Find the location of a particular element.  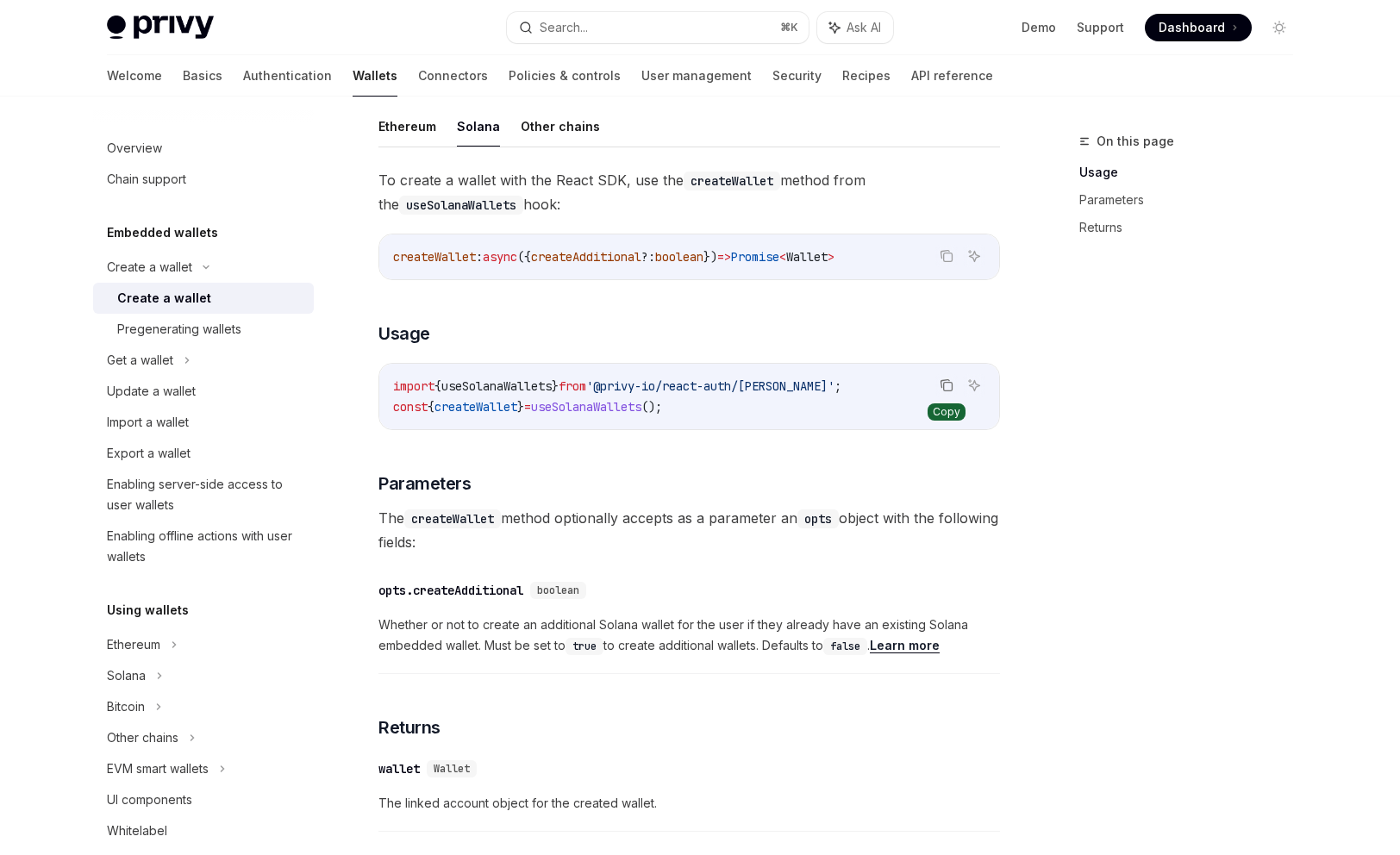

span: The method optionally accepts as a parameter an object with the following fields: is located at coordinates (688, 530).